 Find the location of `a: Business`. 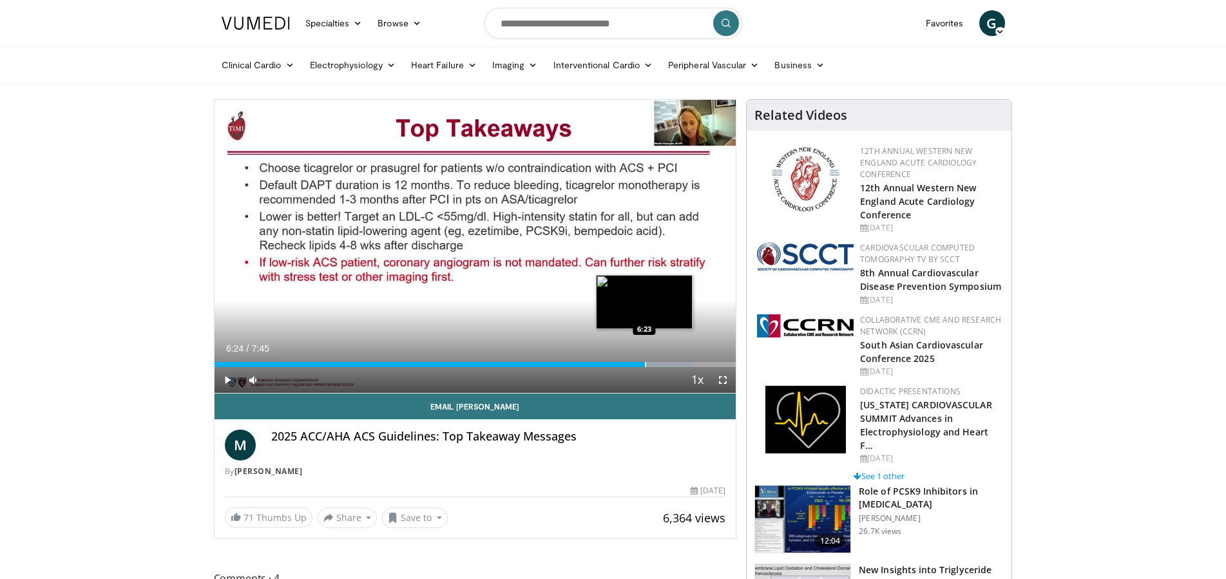

a: Business is located at coordinates (799, 65).